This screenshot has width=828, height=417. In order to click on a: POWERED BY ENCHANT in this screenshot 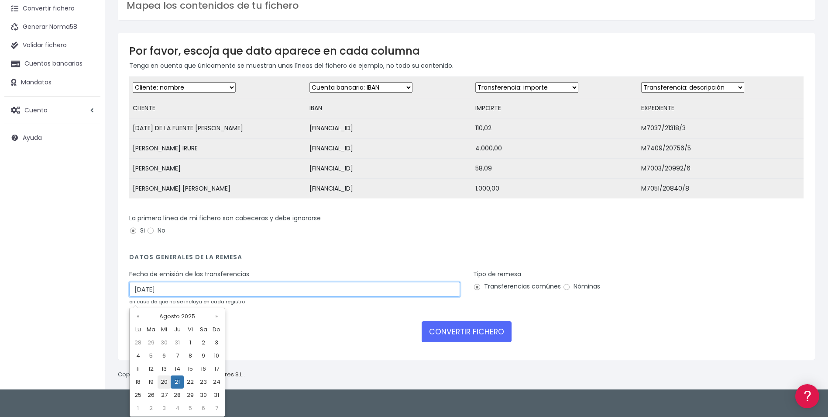, I will do `click(144, 255)`.